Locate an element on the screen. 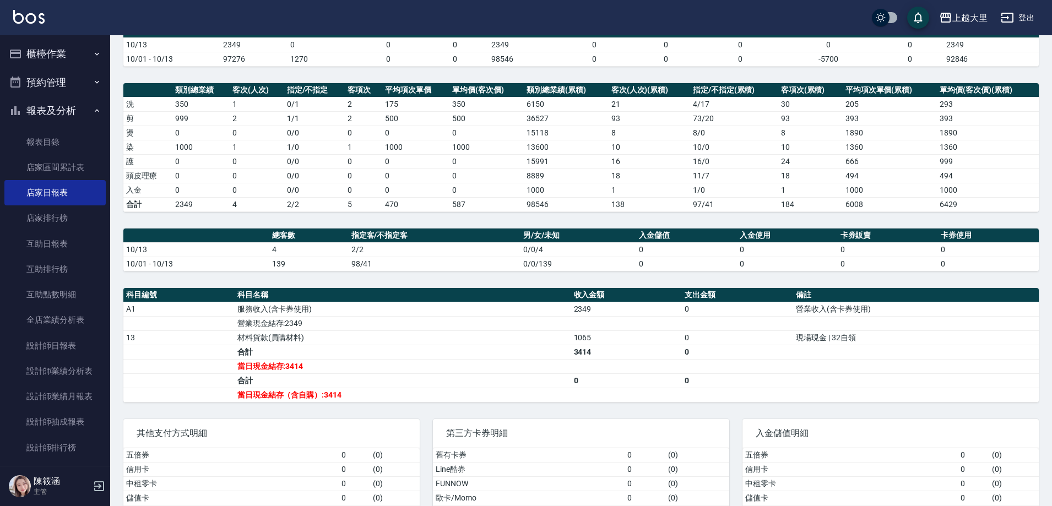 The width and height of the screenshot is (1052, 506). td: 護 is located at coordinates (148, 161).